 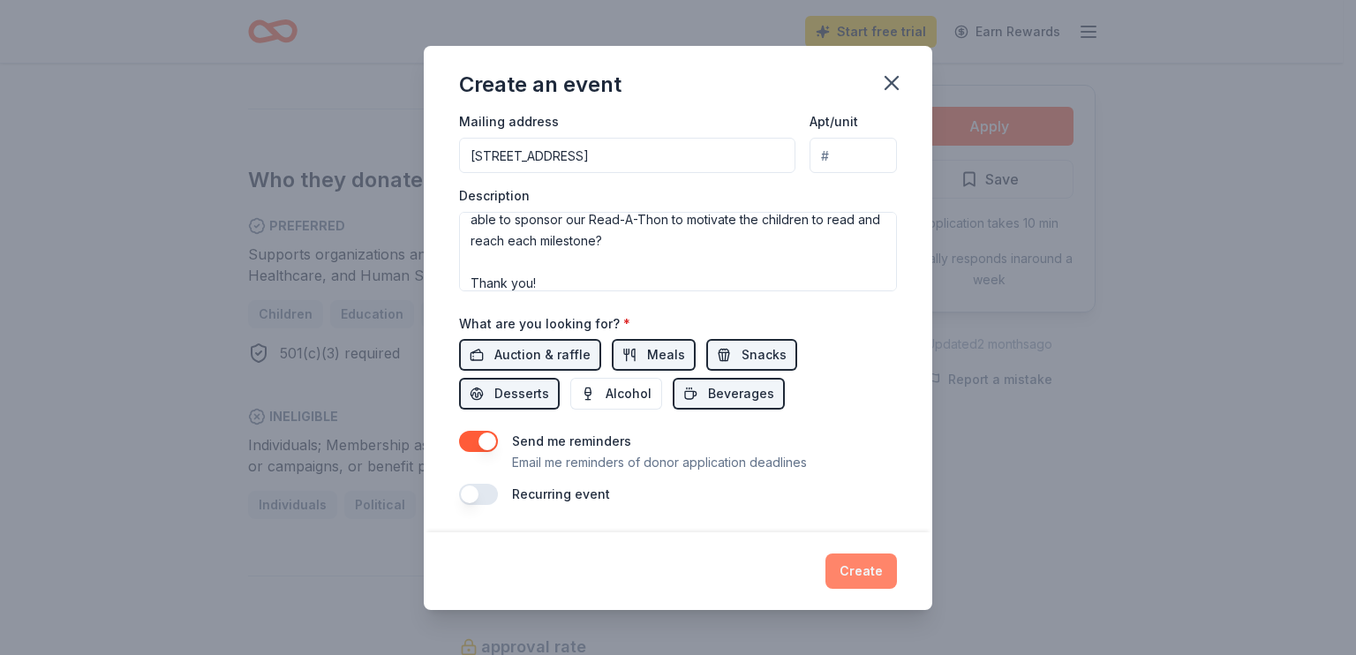 What do you see at coordinates (740, 394) in the screenshot?
I see `span: Beverages` at bounding box center [740, 394].